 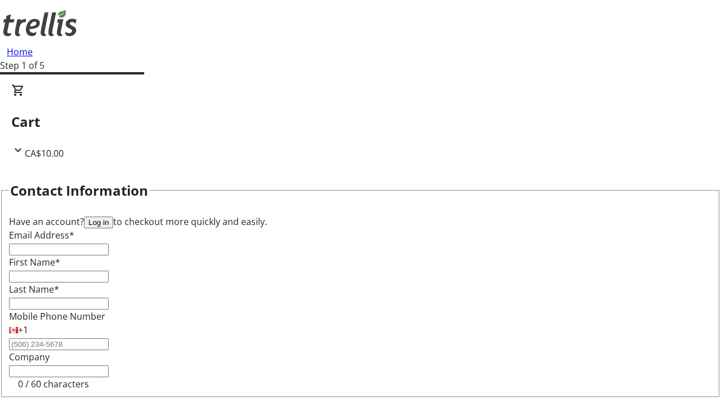 What do you see at coordinates (44, 153) in the screenshot?
I see `span: CA$10.00` at bounding box center [44, 153].